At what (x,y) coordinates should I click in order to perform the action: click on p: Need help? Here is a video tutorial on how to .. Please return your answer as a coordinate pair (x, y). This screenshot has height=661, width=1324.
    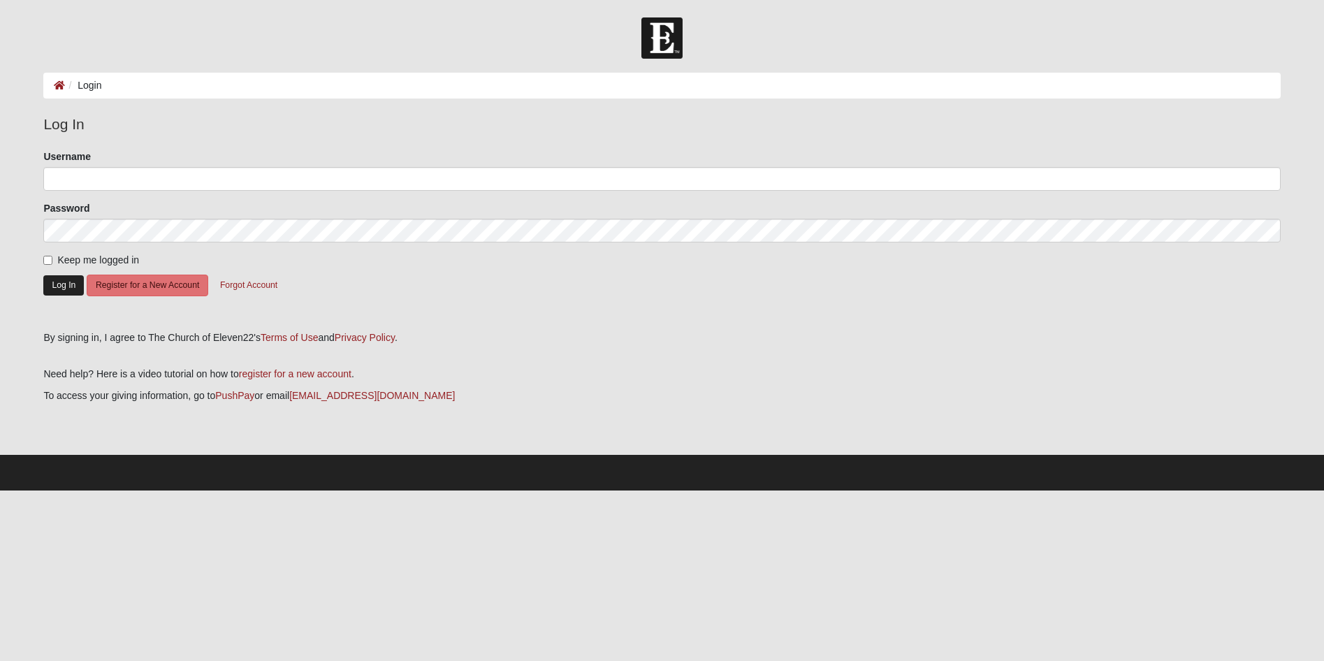
    Looking at the image, I should click on (661, 374).